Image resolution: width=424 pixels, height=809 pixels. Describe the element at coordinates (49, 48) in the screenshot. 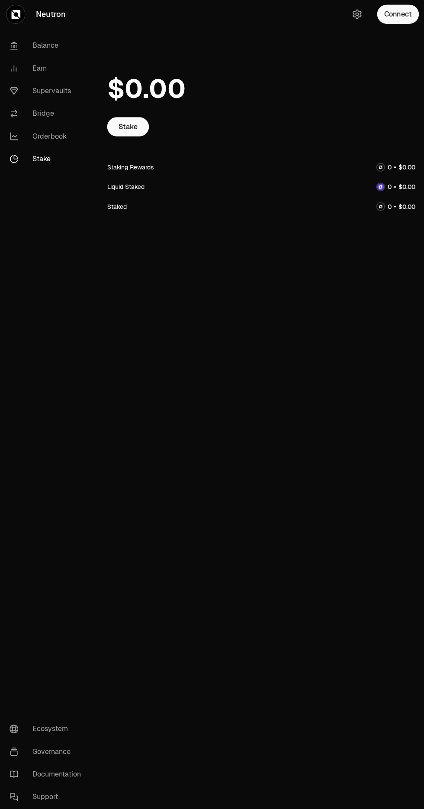

I see `a: Balance` at that location.